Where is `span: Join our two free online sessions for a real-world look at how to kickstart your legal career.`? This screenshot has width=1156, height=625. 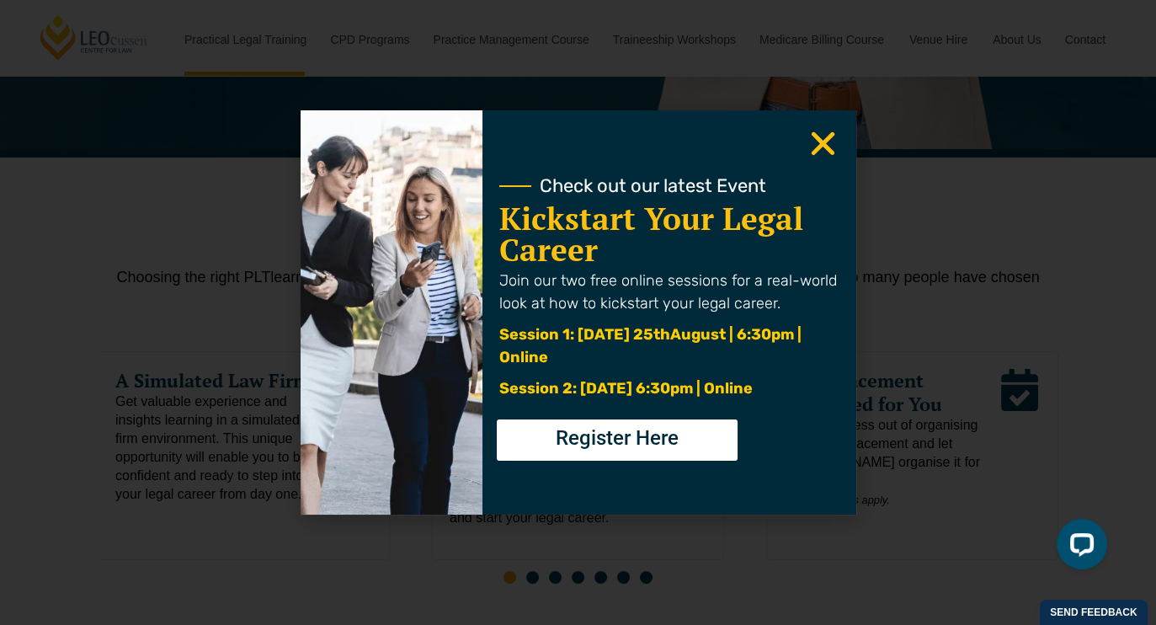 span: Join our two free online sessions for a real-world look at how to kickstart your legal career. is located at coordinates (668, 291).